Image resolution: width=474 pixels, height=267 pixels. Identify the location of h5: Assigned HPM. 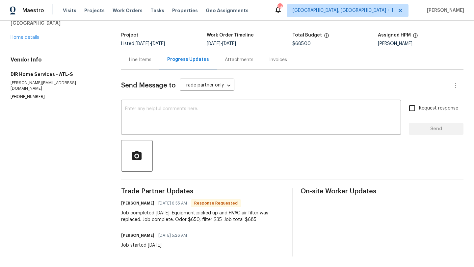
(394, 35).